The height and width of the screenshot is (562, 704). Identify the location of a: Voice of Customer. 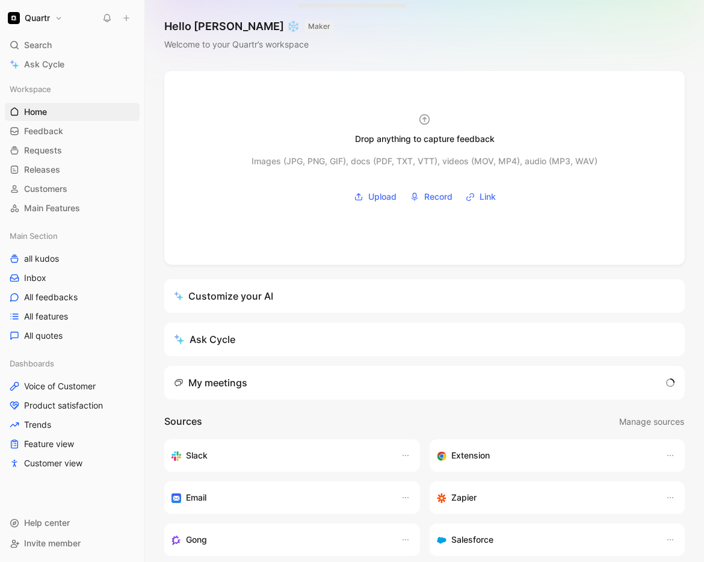
(72, 386).